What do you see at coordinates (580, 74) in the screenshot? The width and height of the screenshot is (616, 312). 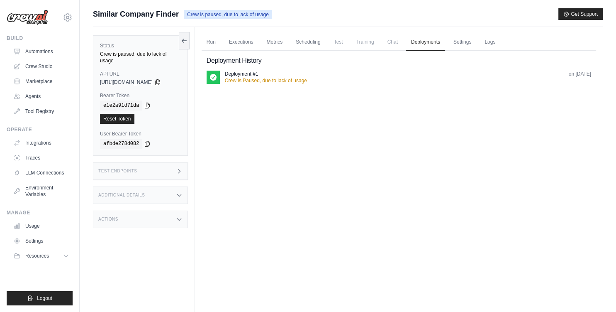 I see `time: August 5, 2025 at 11:44 AST` at bounding box center [580, 74].